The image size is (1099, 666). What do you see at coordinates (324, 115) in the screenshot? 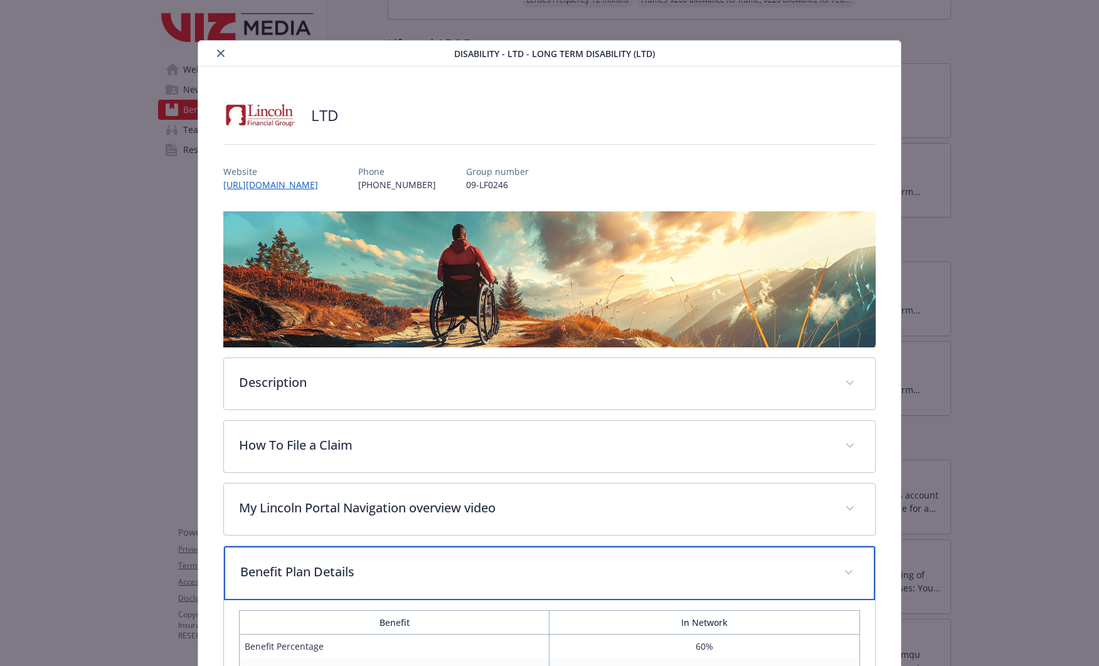
I see `h2: LTD` at bounding box center [324, 115].